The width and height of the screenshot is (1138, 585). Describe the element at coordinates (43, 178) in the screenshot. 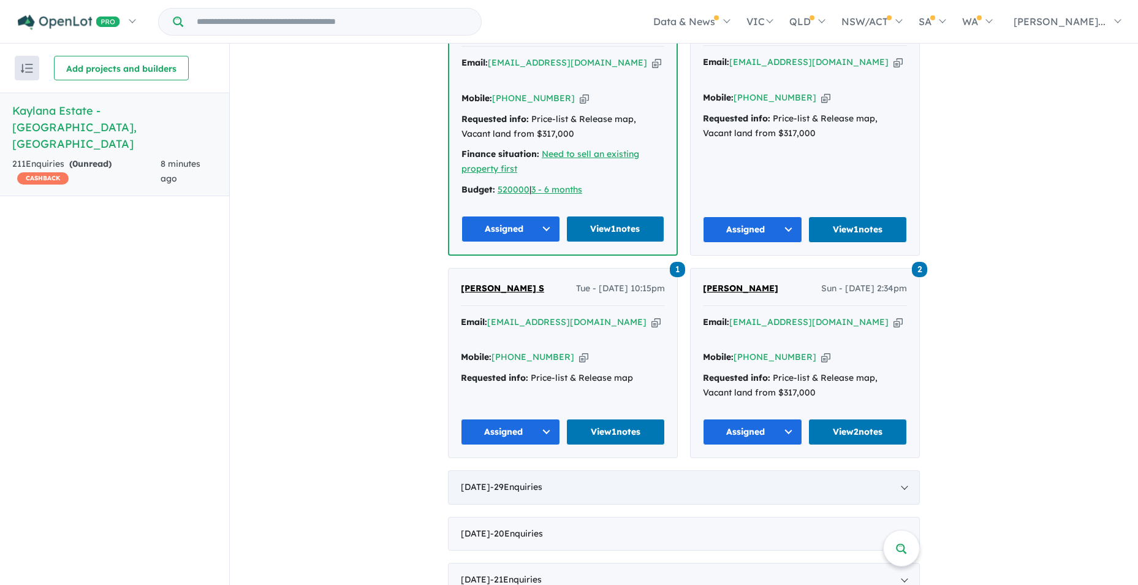

I see `span: CASHBACK` at that location.